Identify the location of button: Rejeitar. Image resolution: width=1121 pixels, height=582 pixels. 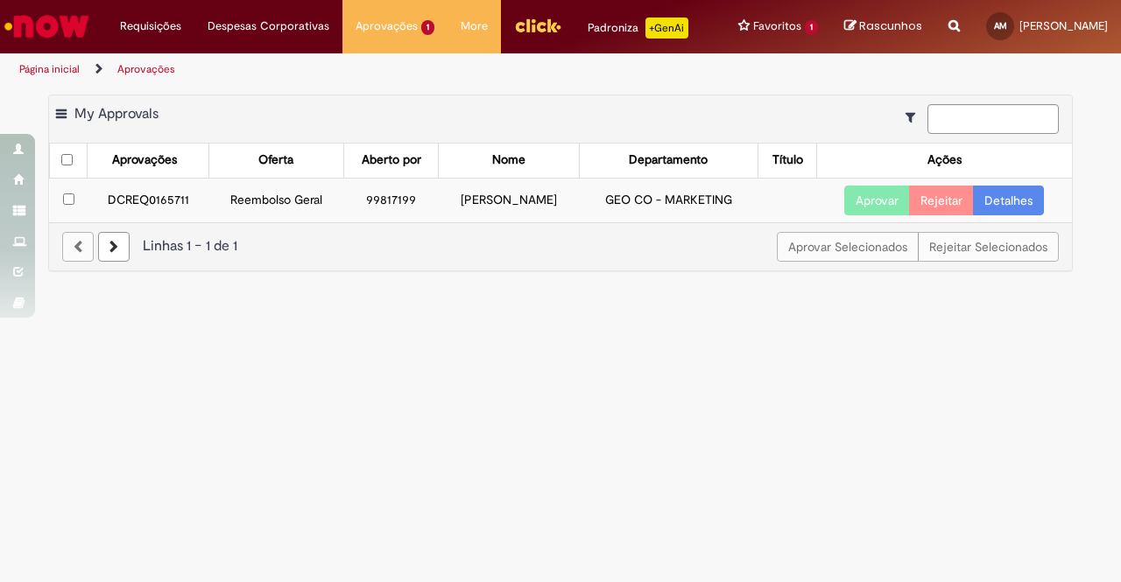
(941, 200).